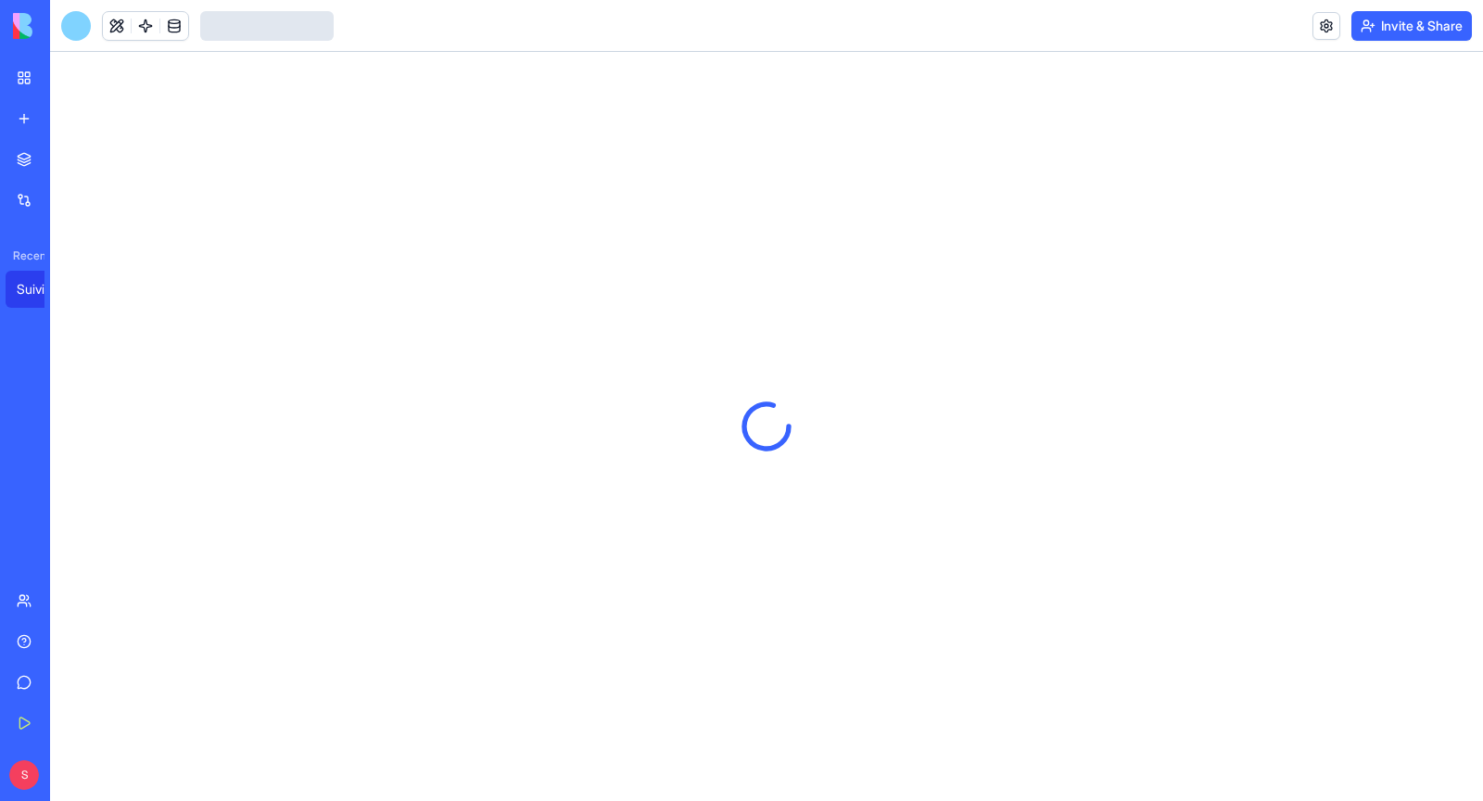 The height and width of the screenshot is (801, 1483). Describe the element at coordinates (70, 26) in the screenshot. I see `img: logo` at that location.